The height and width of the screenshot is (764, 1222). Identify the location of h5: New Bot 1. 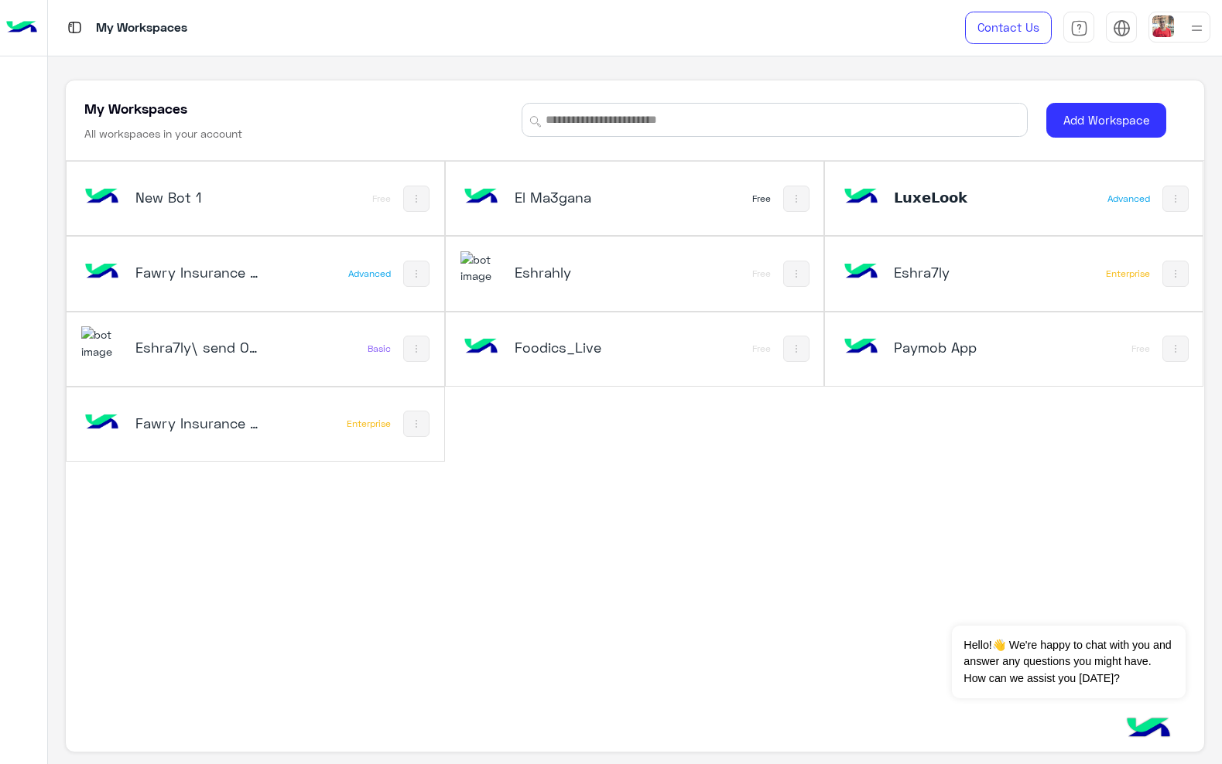
(198, 197).